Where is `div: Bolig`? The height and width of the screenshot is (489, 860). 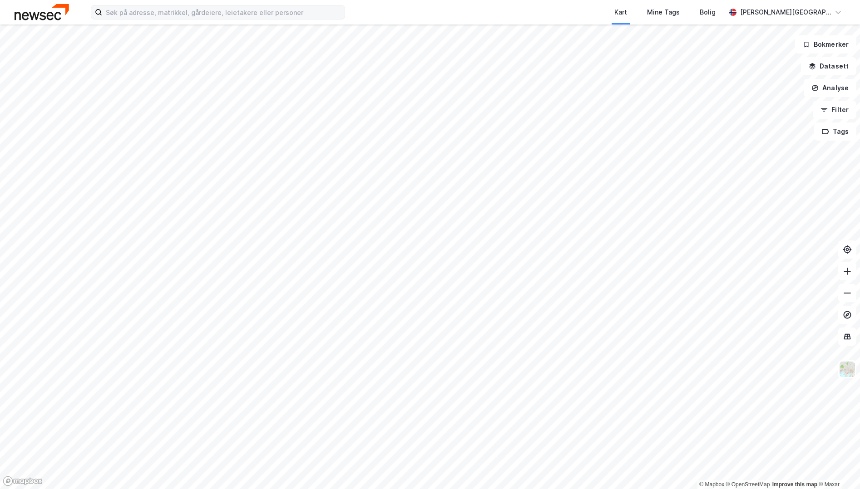
div: Bolig is located at coordinates (707, 12).